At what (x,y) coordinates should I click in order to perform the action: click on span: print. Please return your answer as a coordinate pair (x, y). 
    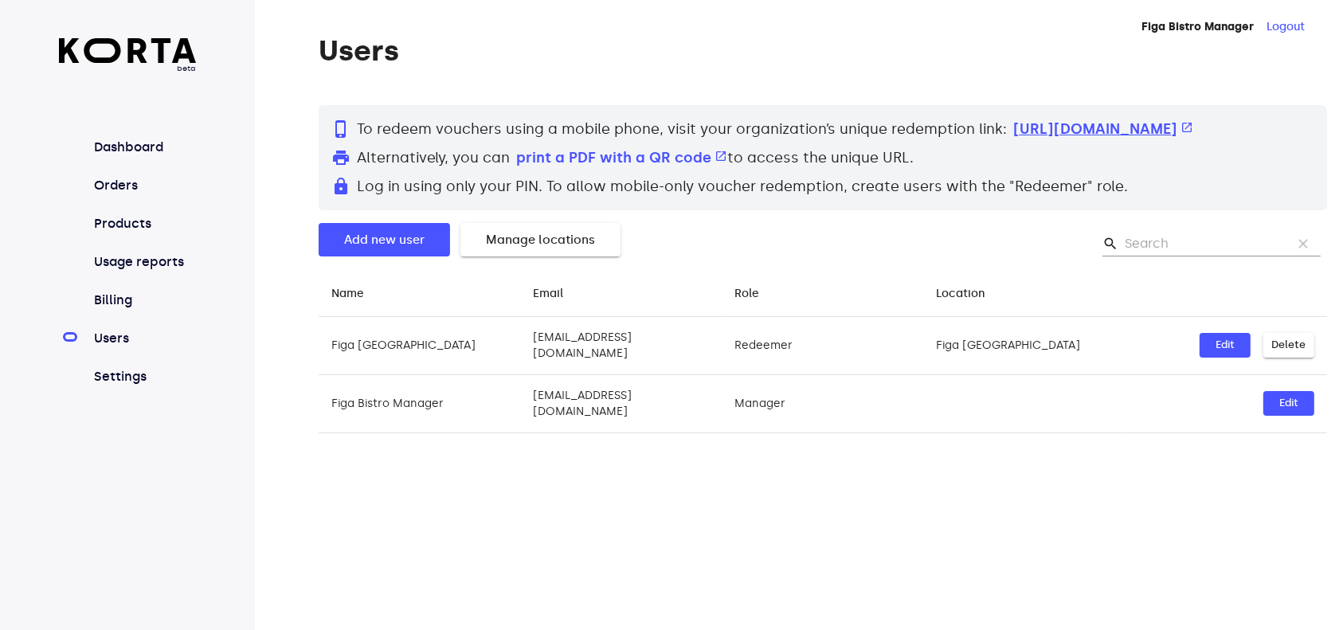
    Looking at the image, I should click on (341, 158).